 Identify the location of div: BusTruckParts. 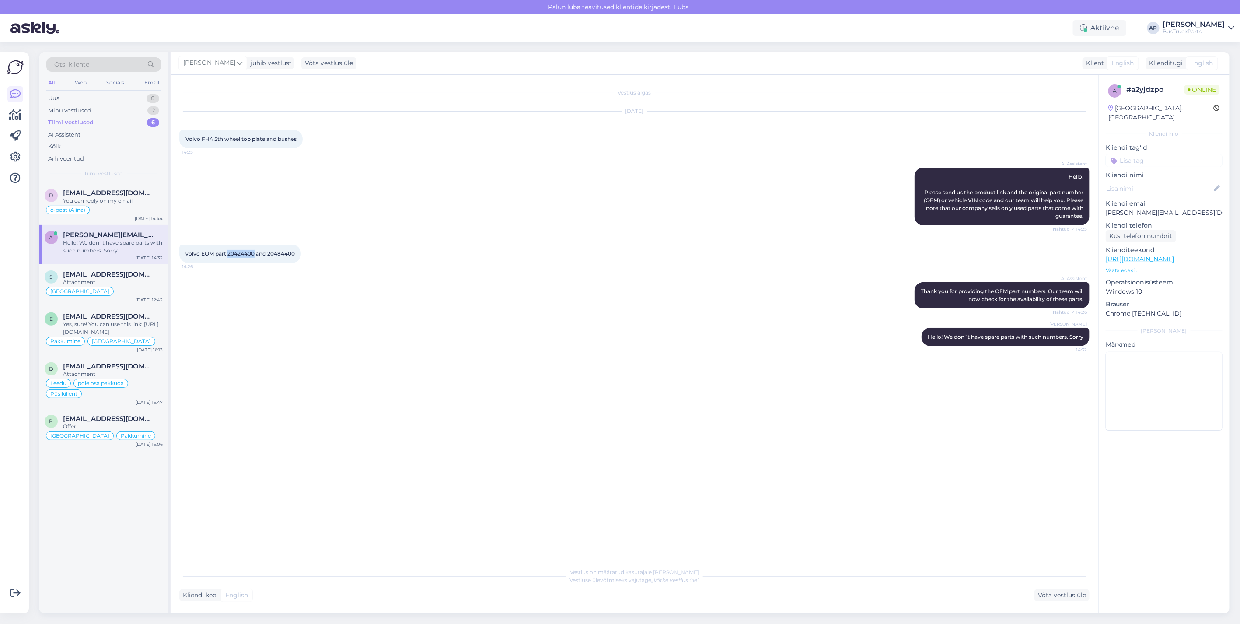
(1194, 31).